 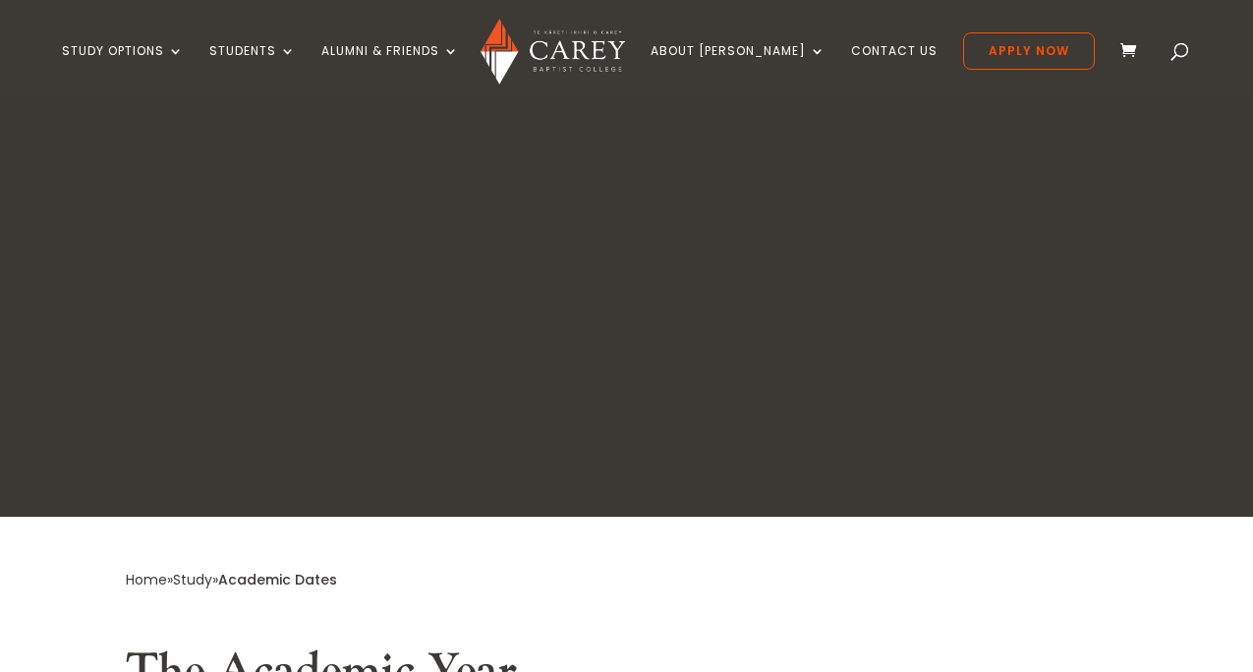 I want to click on a: Students, so click(x=252, y=67).